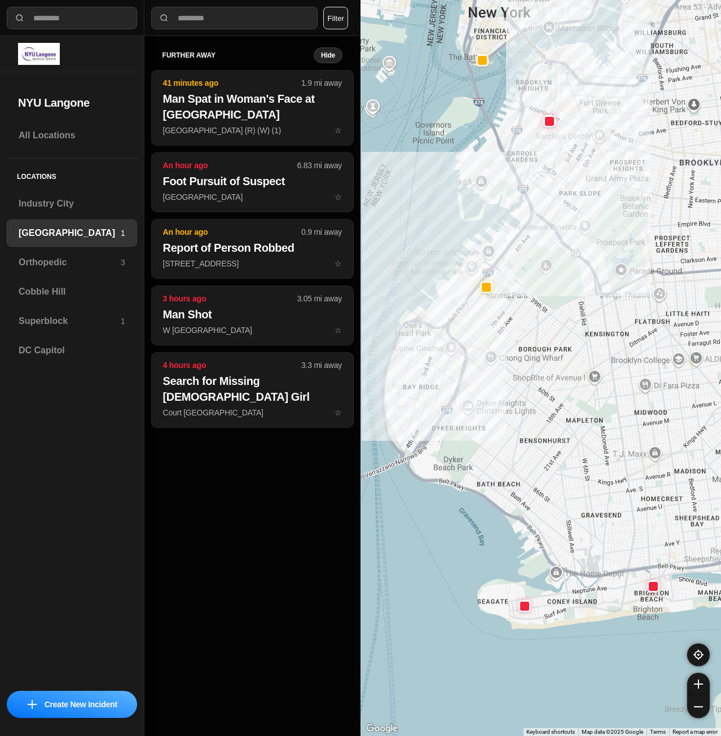 The image size is (721, 736). Describe the element at coordinates (69, 321) in the screenshot. I see `h3: Superblock` at that location.